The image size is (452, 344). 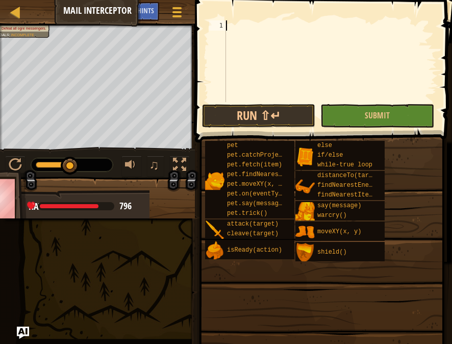 I want to click on span: pet.moveXY(x, y), so click(x=256, y=184).